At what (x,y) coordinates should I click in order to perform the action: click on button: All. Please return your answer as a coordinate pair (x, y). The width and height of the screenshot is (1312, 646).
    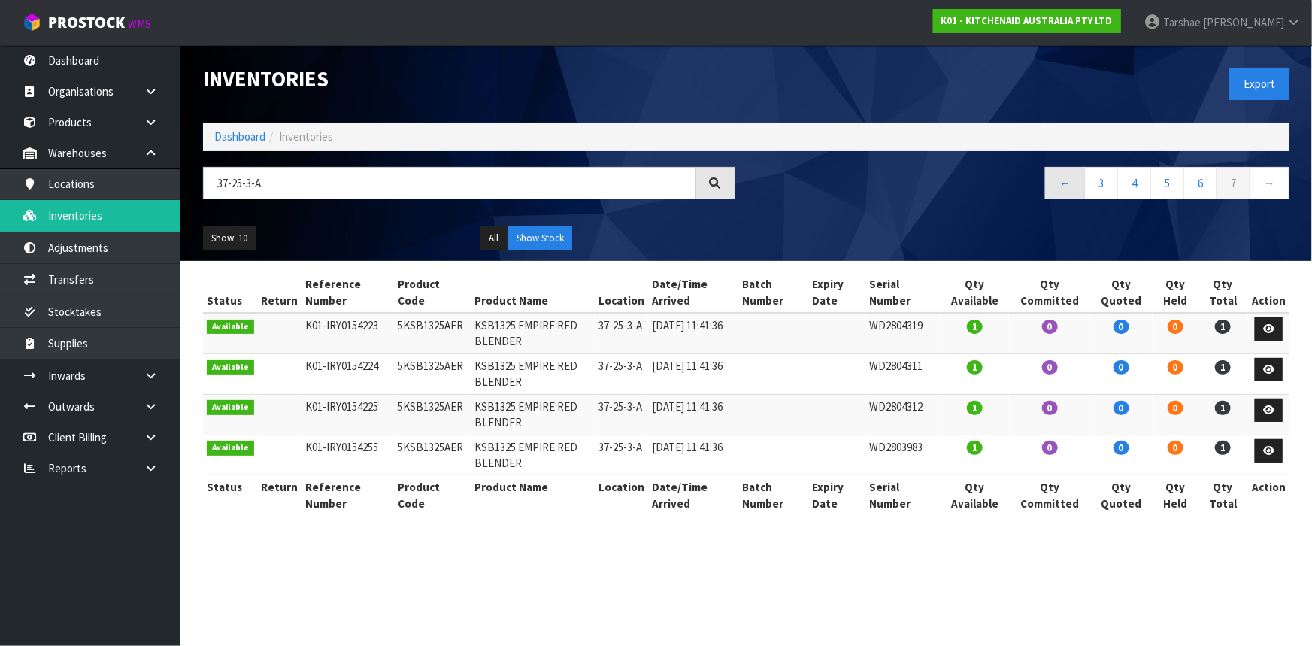
    Looking at the image, I should click on (493, 238).